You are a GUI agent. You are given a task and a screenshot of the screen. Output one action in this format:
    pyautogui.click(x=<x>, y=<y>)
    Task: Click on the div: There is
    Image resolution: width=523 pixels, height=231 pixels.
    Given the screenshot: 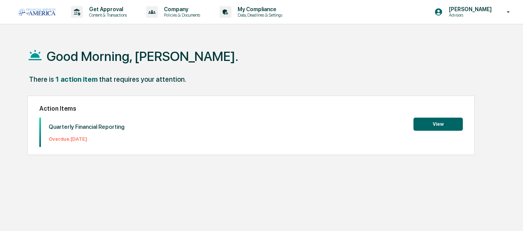 What is the action you would take?
    pyautogui.click(x=41, y=79)
    